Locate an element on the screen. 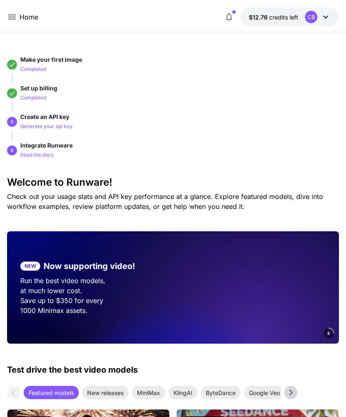  span: New releases is located at coordinates (105, 392).